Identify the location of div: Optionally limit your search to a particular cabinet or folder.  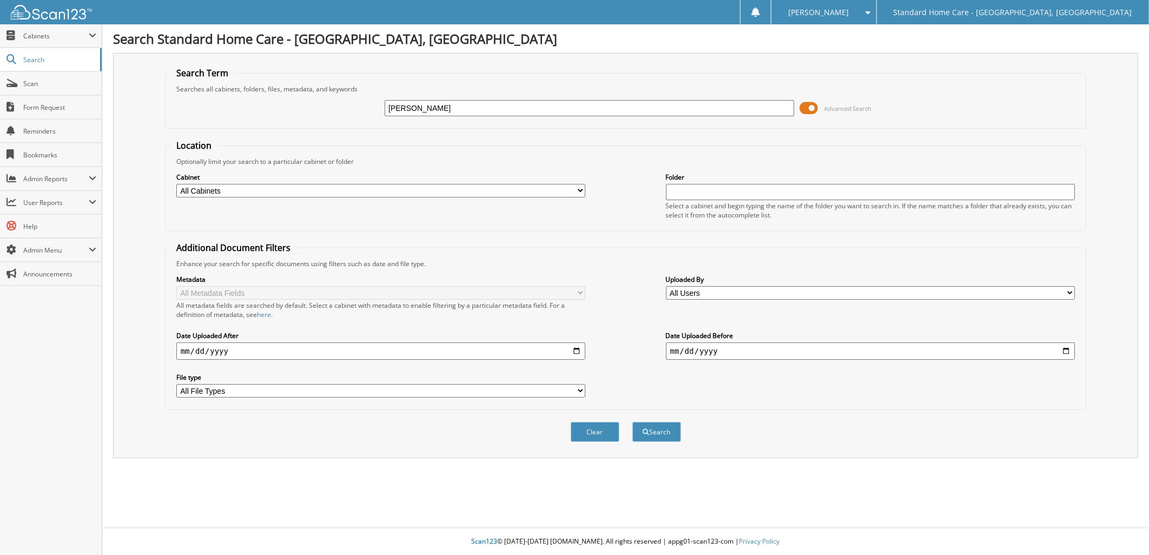
(626, 161).